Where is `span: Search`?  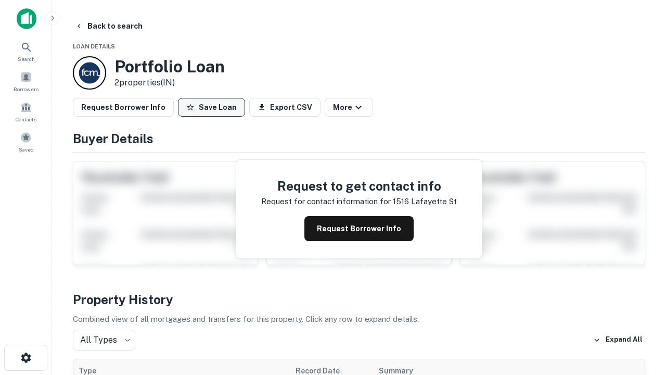 span: Search is located at coordinates (26, 59).